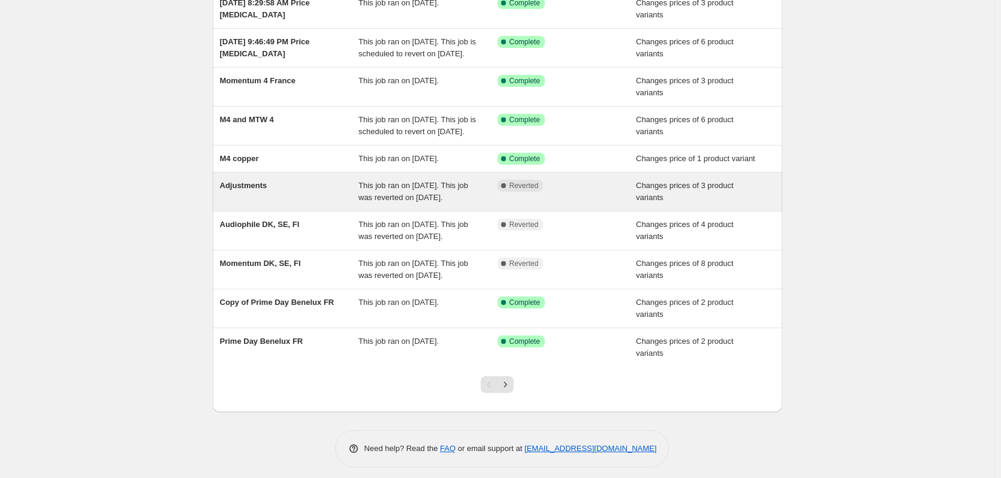 This screenshot has height=478, width=1001. What do you see at coordinates (260, 224) in the screenshot?
I see `span: Audiophile DK, SE, FI` at bounding box center [260, 224].